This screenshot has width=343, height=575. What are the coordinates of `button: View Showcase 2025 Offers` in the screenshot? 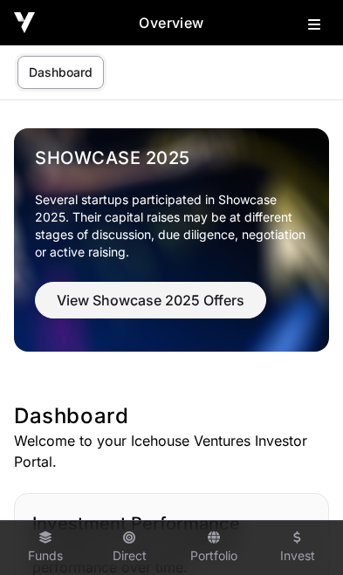 It's located at (150, 300).